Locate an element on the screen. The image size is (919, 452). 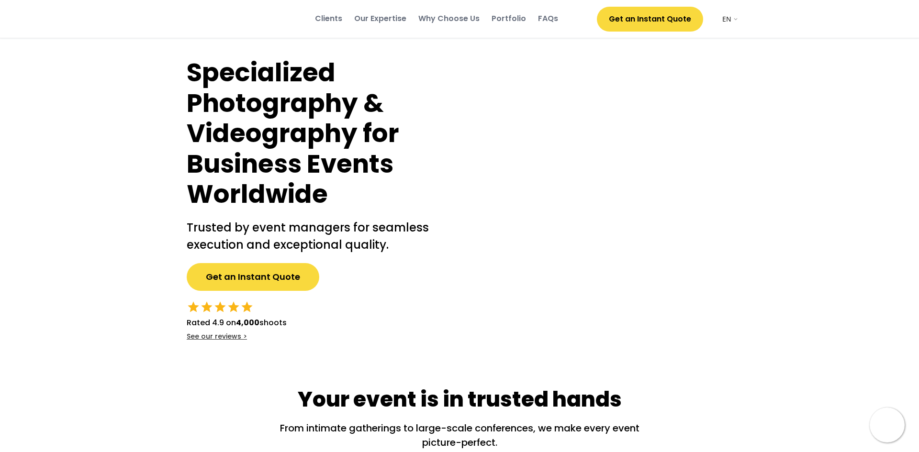
div: FAQs is located at coordinates (548, 19).